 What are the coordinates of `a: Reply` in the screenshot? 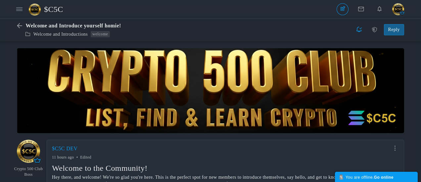 It's located at (394, 30).